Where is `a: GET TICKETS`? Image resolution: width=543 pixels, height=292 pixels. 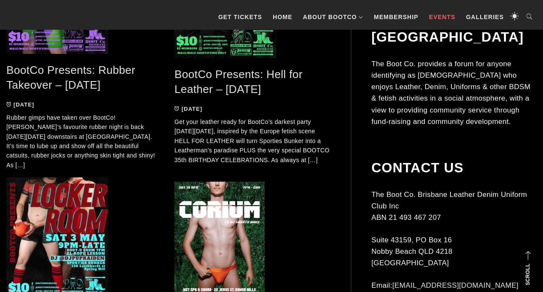 a: GET TICKETS is located at coordinates (240, 17).